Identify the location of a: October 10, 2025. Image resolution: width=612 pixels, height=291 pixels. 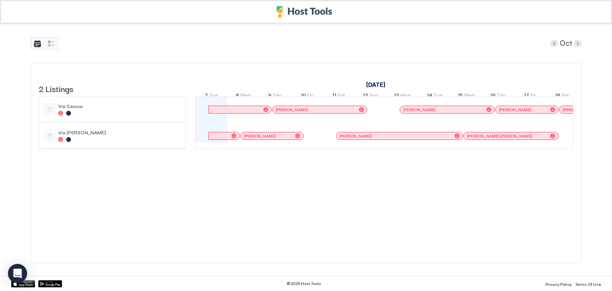
(307, 96).